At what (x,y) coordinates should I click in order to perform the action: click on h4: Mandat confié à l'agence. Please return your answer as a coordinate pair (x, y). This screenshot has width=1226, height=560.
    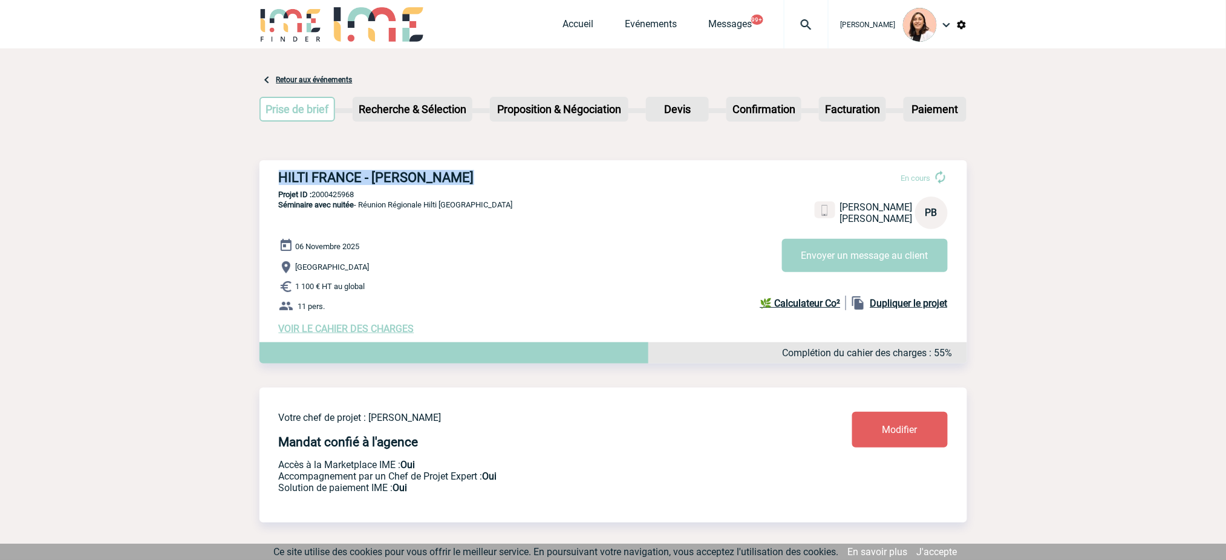
    Looking at the image, I should click on (348, 442).